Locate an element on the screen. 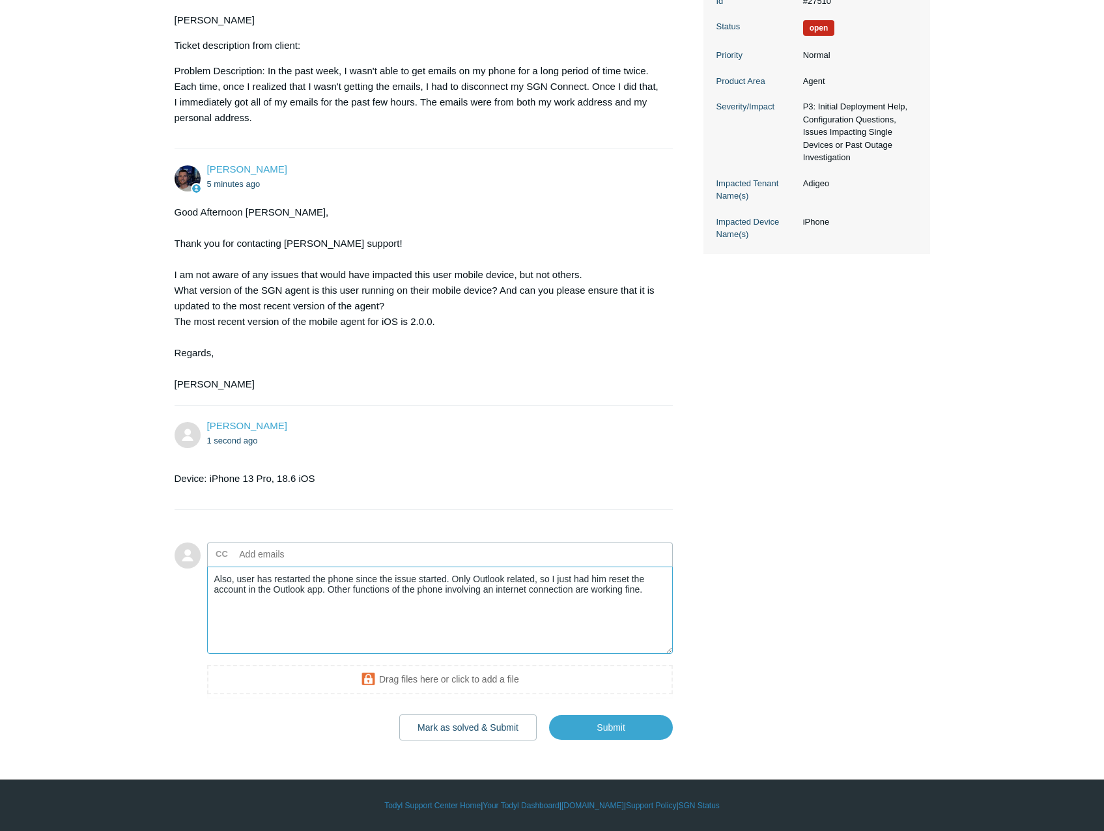 The width and height of the screenshot is (1104, 831). a: Your Todyl Dashboard is located at coordinates (520, 806).